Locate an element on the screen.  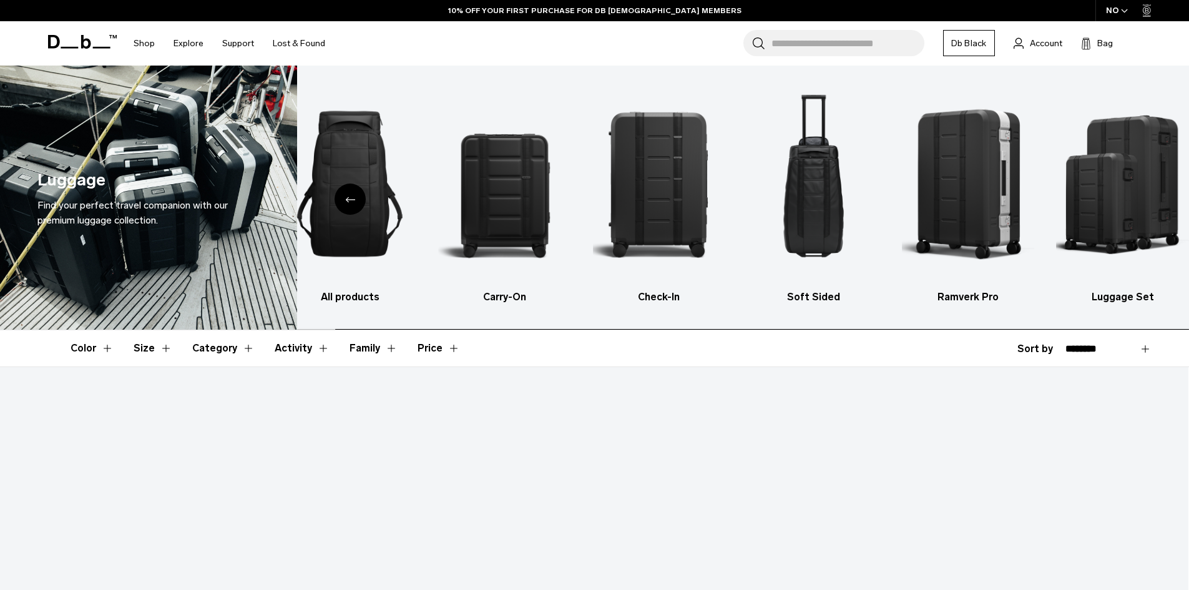
a: Db Soft Sided is located at coordinates (814, 194).